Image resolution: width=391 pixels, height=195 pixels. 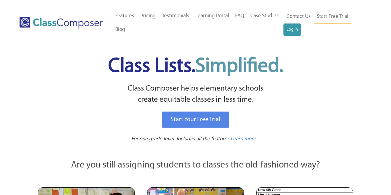 I want to click on a: Start Free Trial, so click(x=333, y=17).